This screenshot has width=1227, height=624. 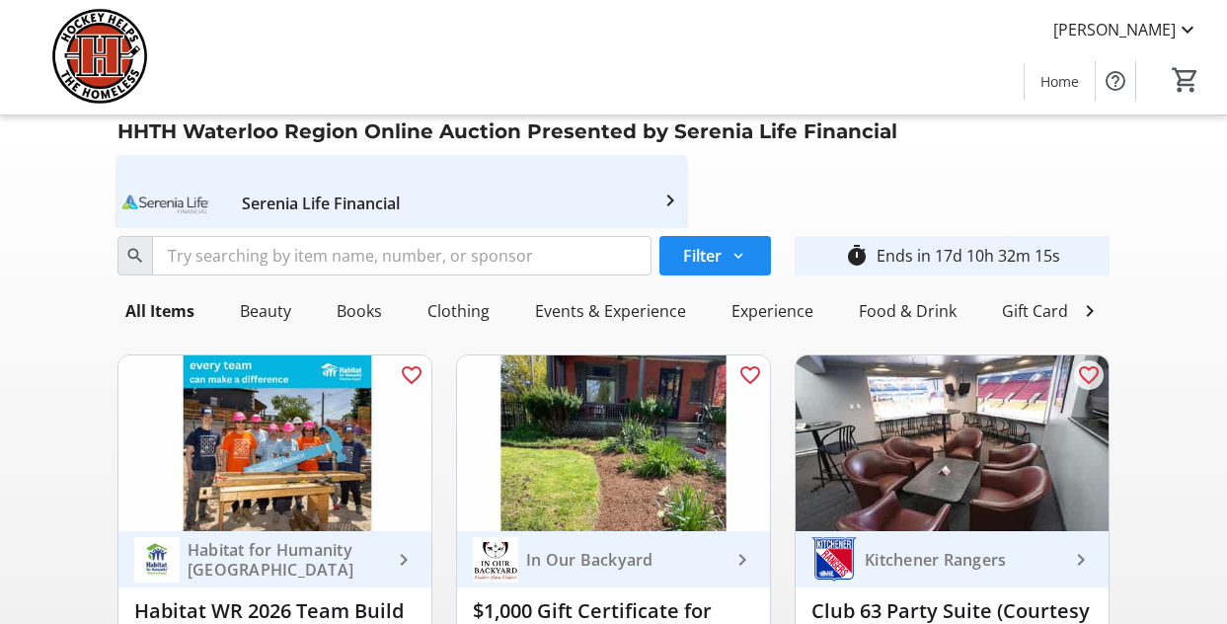 I want to click on a: In Our BackyardIn Our Backyard, so click(x=613, y=559).